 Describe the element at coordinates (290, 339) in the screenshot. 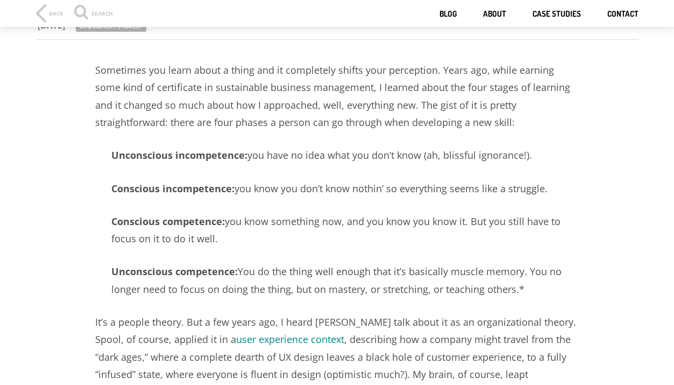

I see `a: user experience context` at that location.